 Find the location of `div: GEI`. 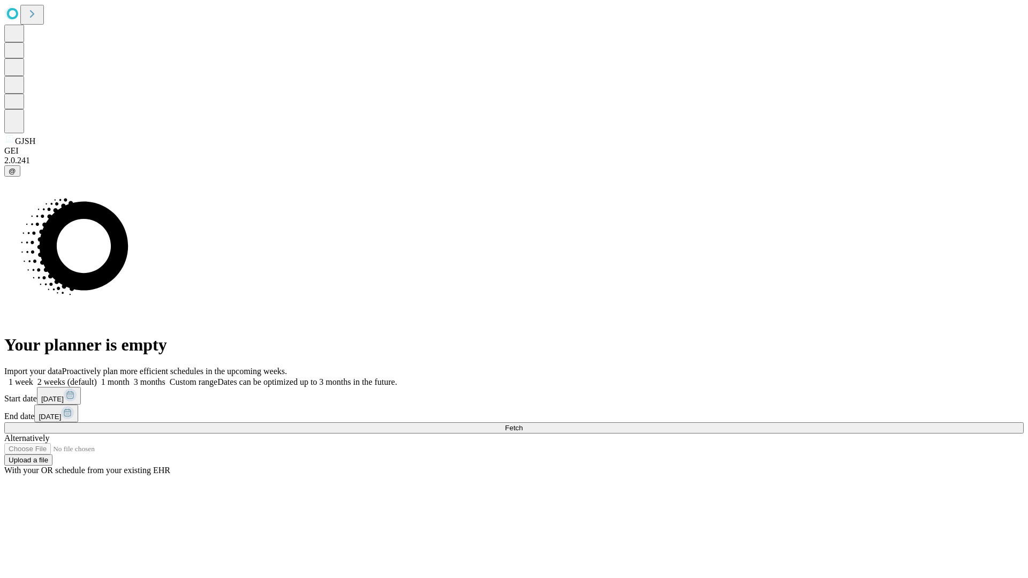

div: GEI is located at coordinates (514, 151).